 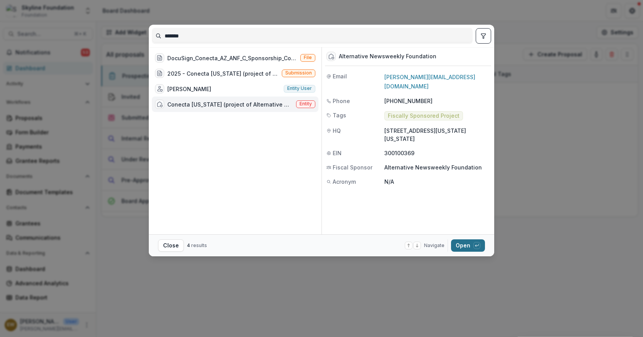 I want to click on button: Open, so click(x=468, y=245).